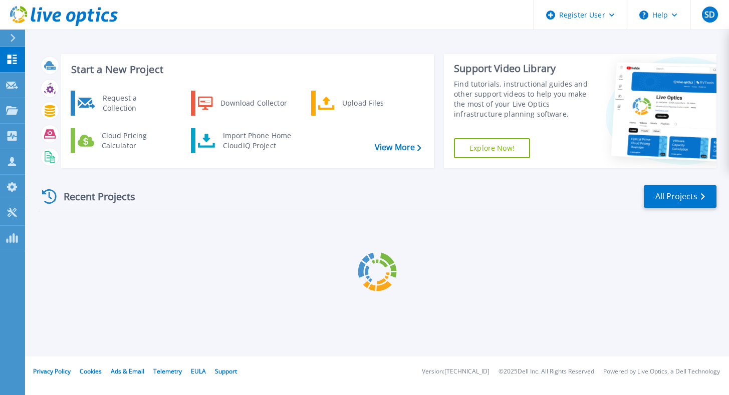 Image resolution: width=729 pixels, height=395 pixels. Describe the element at coordinates (122, 103) in the screenshot. I see `a: Request a Collection` at that location.